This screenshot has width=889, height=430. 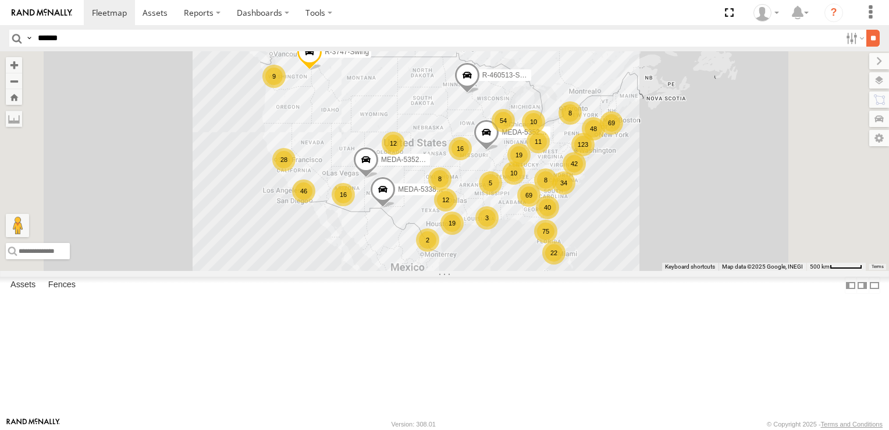 I want to click on label: Search Filter Options, so click(x=854, y=38).